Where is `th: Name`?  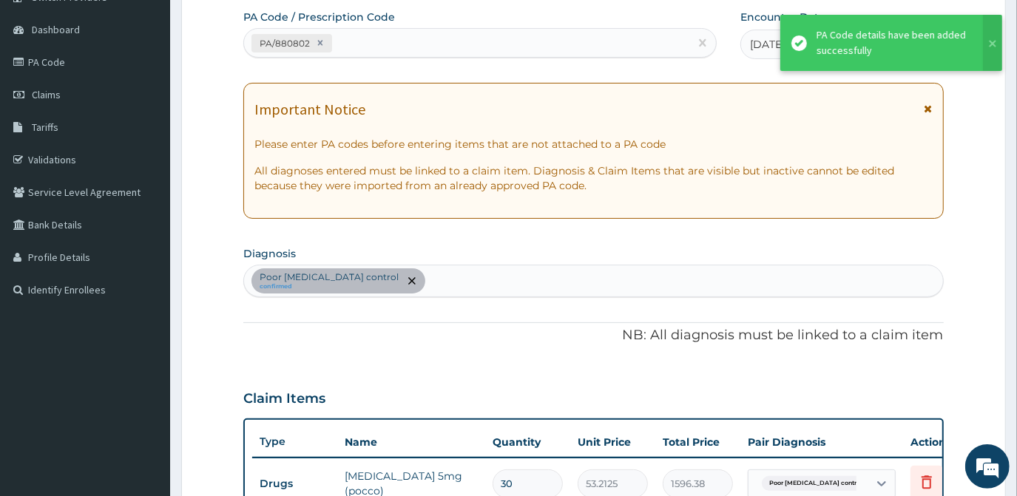
th: Name is located at coordinates (411, 442).